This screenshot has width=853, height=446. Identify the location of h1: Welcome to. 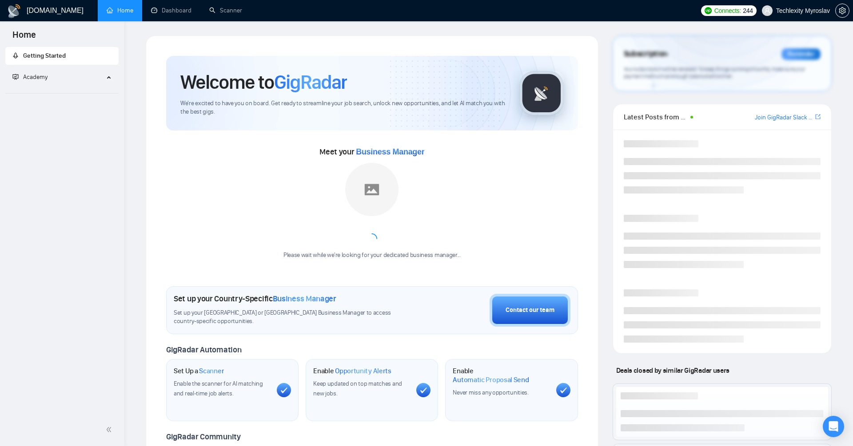
(263, 82).